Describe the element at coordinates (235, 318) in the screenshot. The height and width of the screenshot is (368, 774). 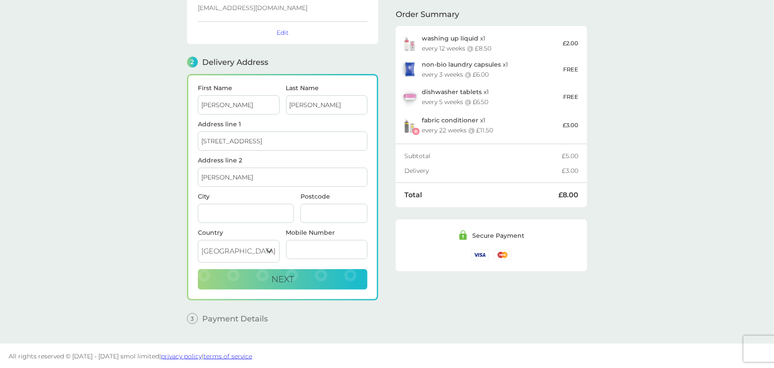
I see `span: Payment Details` at that location.